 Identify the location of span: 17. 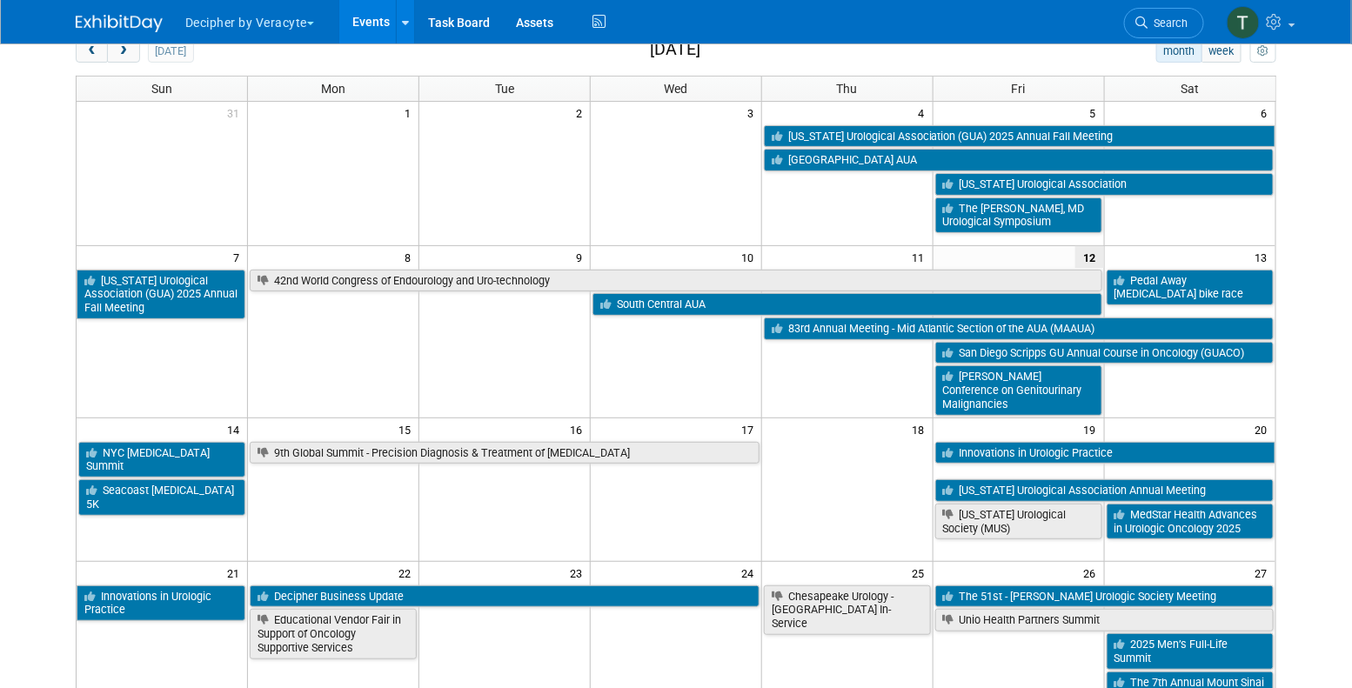
(750, 429).